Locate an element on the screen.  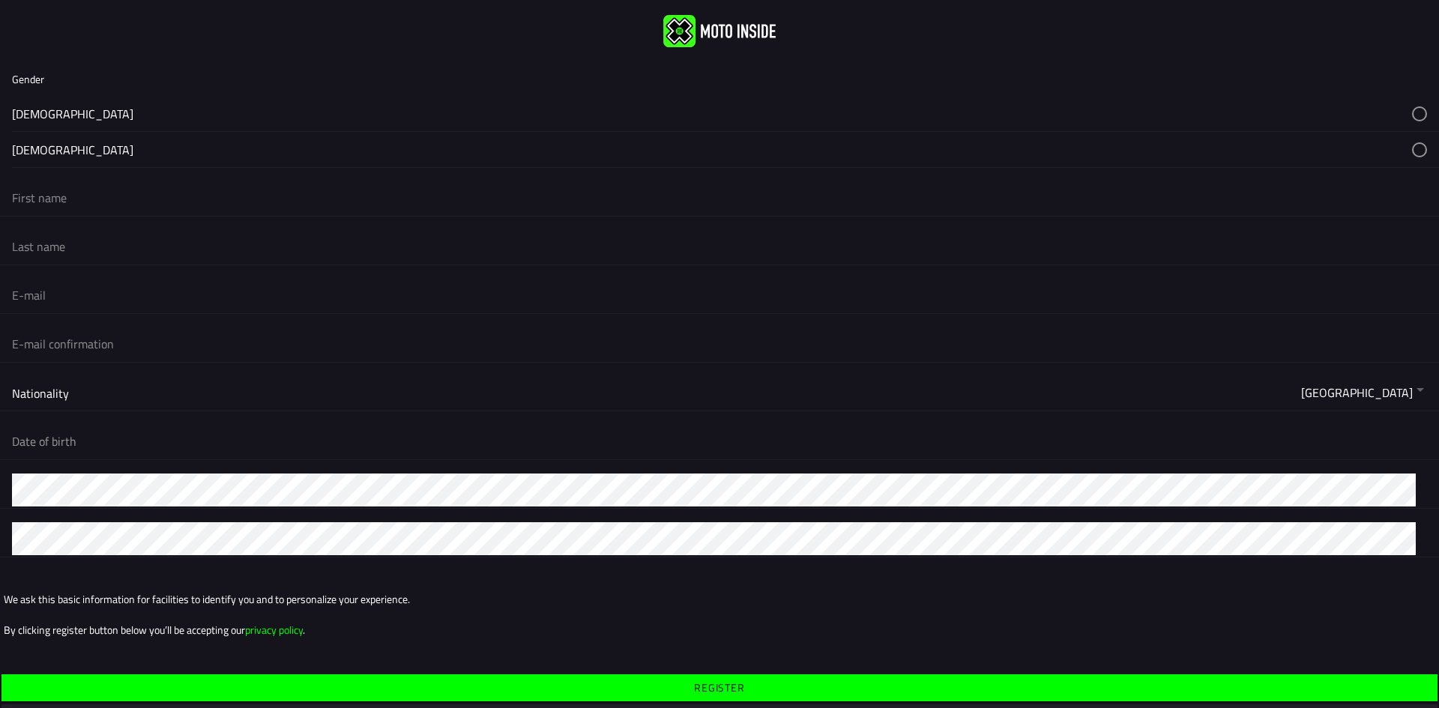
input: E-mail confirmation is located at coordinates (719, 344).